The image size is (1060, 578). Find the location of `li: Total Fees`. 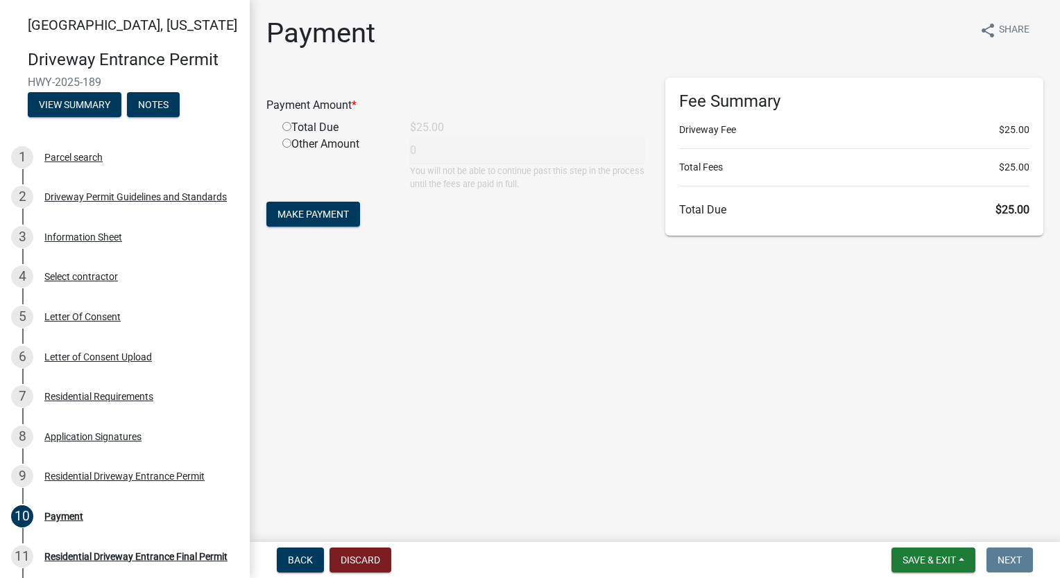

li: Total Fees is located at coordinates (854, 167).